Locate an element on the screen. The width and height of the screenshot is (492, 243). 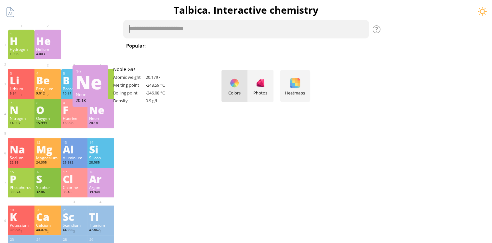
div: -248.59 °C is located at coordinates (162, 85).